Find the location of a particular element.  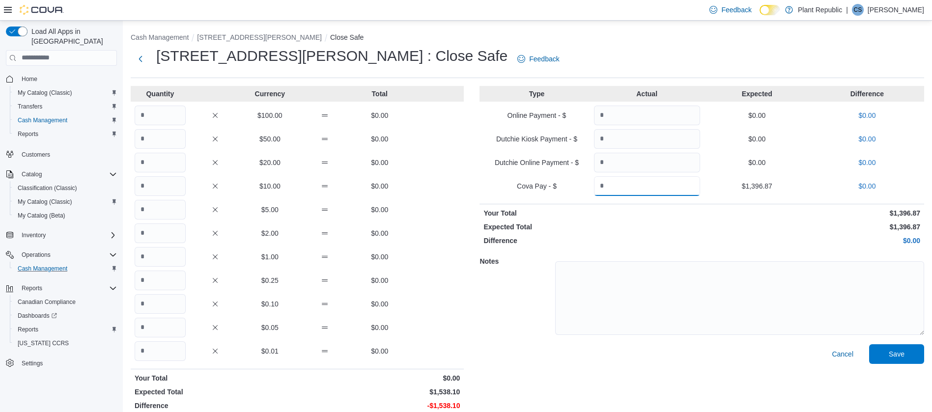

p: Plant Republic is located at coordinates (820, 10).